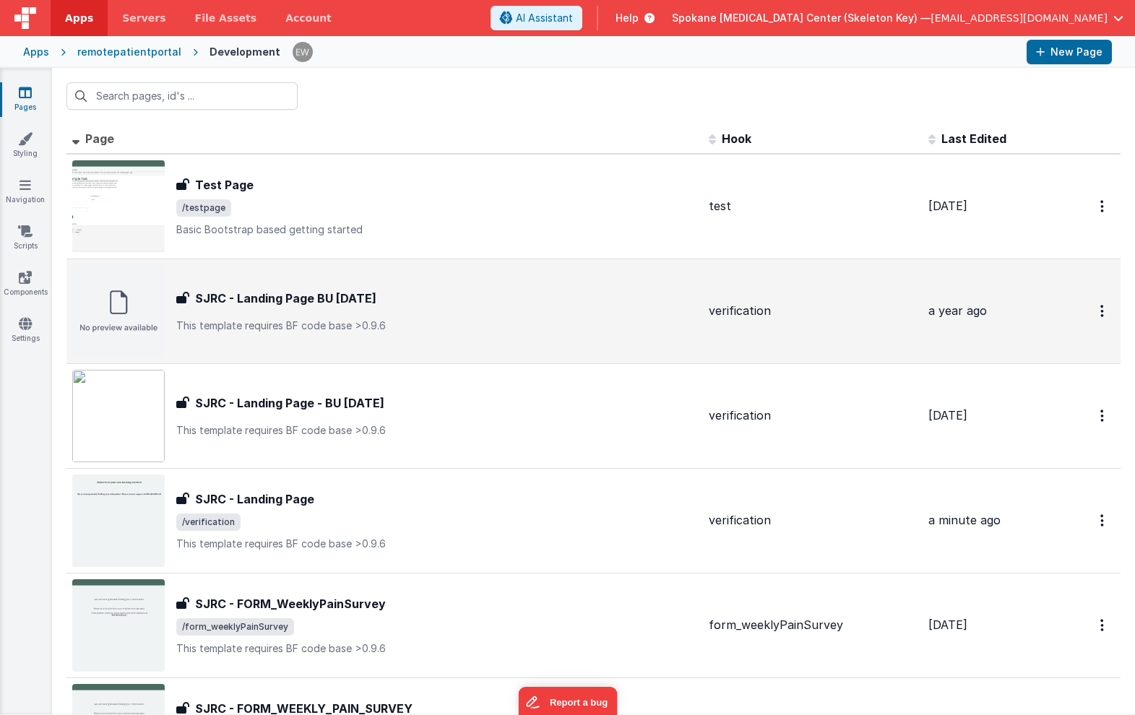 The image size is (1135, 715). What do you see at coordinates (627, 18) in the screenshot?
I see `span: Help` at bounding box center [627, 18].